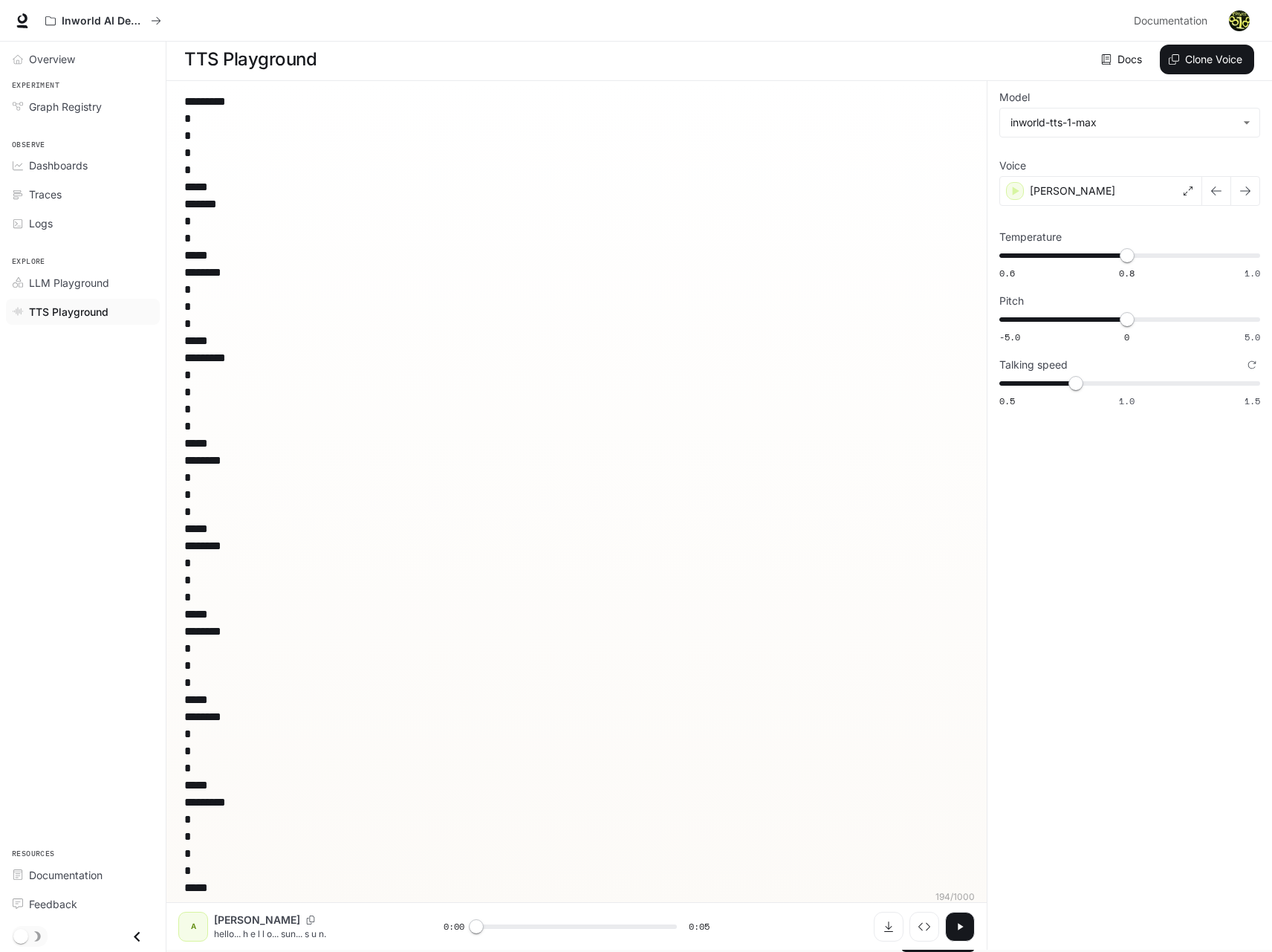  What do you see at coordinates (454, 927) in the screenshot?
I see `span: 0:00` at bounding box center [454, 927].